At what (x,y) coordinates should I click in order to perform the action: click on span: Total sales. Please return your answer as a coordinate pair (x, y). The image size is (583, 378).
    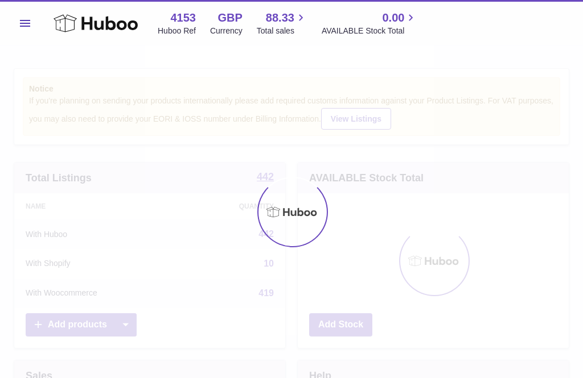
    Looking at the image, I should click on (282, 31).